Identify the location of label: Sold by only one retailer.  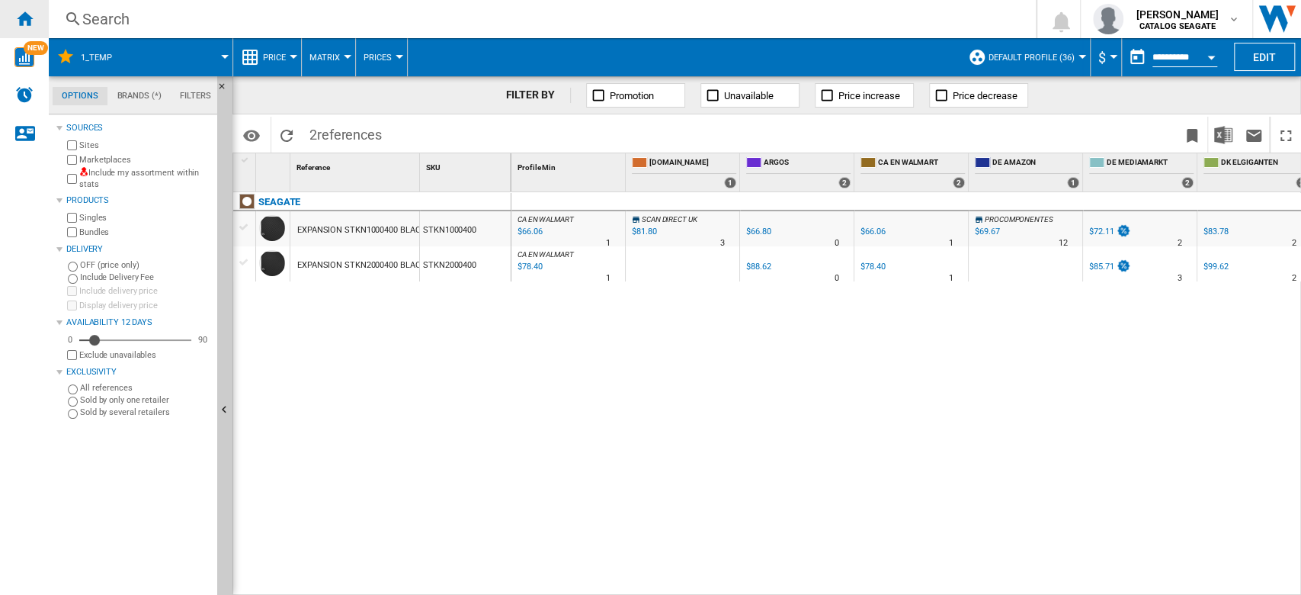
(146, 399).